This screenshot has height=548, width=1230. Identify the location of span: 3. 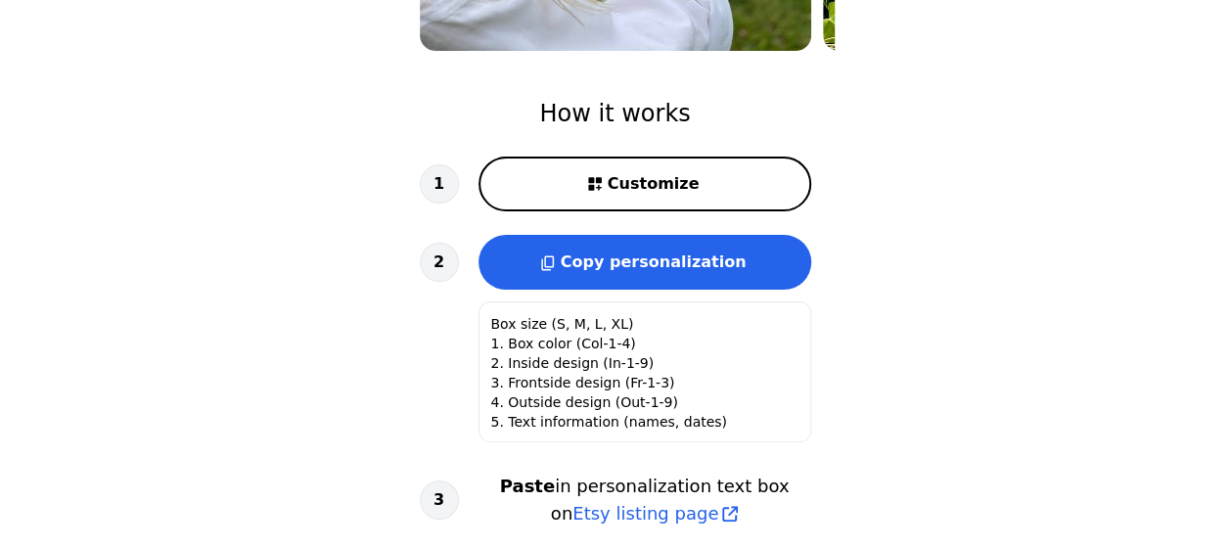
(438, 500).